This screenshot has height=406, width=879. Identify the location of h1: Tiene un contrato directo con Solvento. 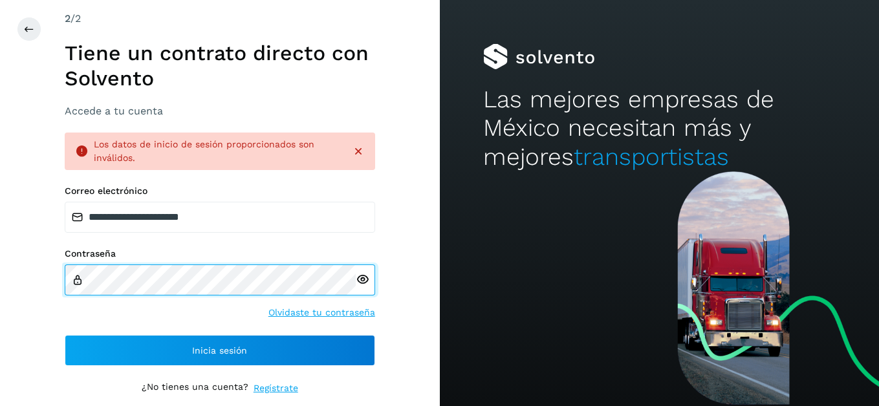
(220, 65).